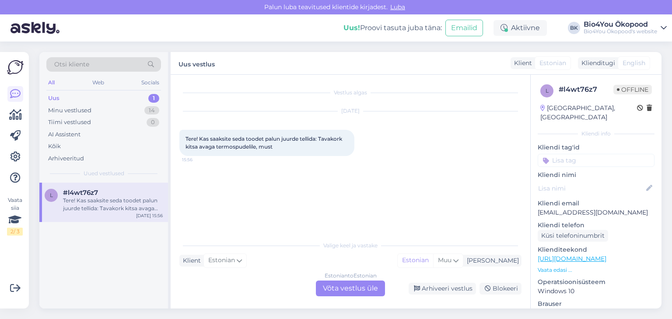  I want to click on p: Brauser, so click(596, 304).